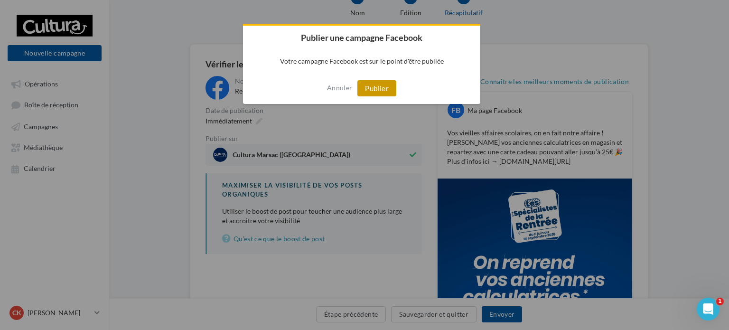 The image size is (729, 330). Describe the element at coordinates (339, 88) in the screenshot. I see `button: Annuler` at that location.